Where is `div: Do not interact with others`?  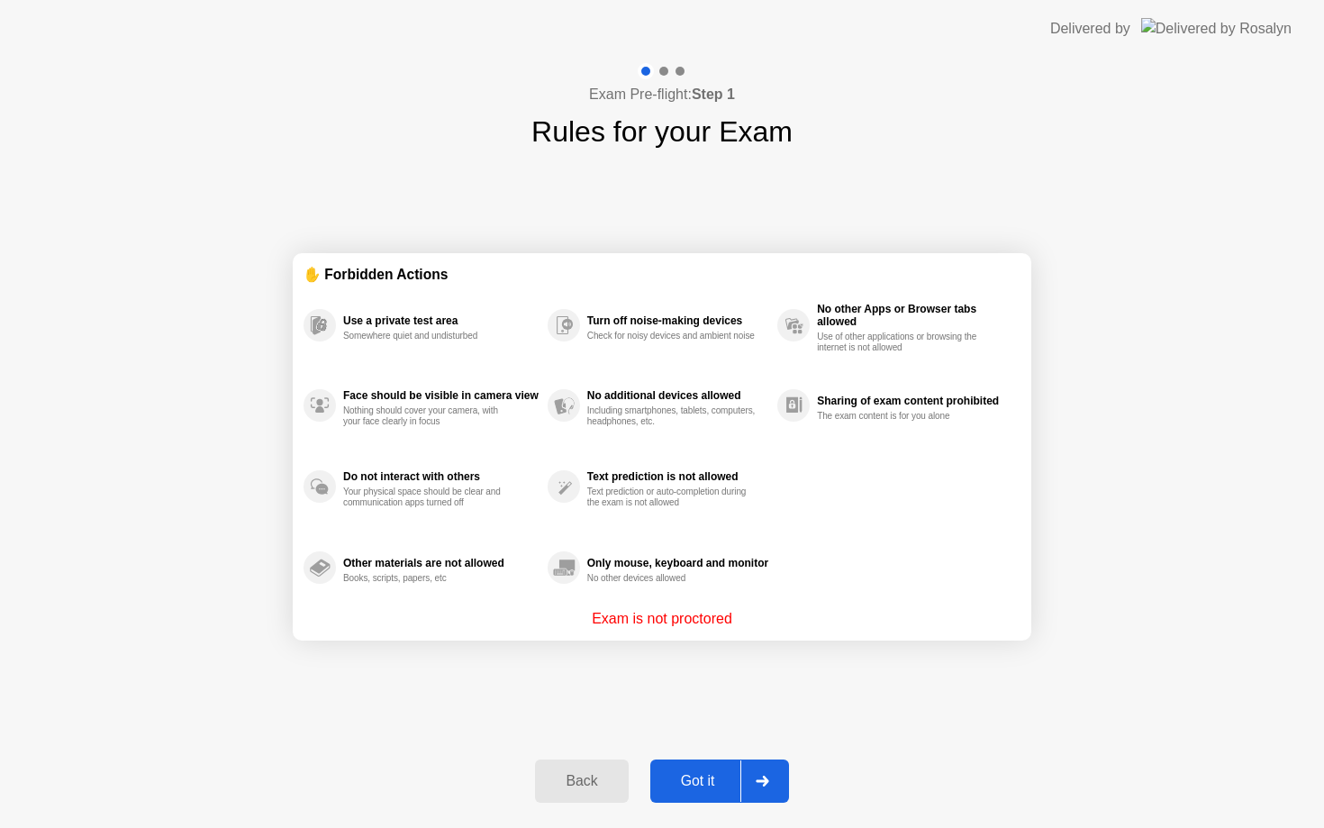 div: Do not interact with others is located at coordinates (441, 477).